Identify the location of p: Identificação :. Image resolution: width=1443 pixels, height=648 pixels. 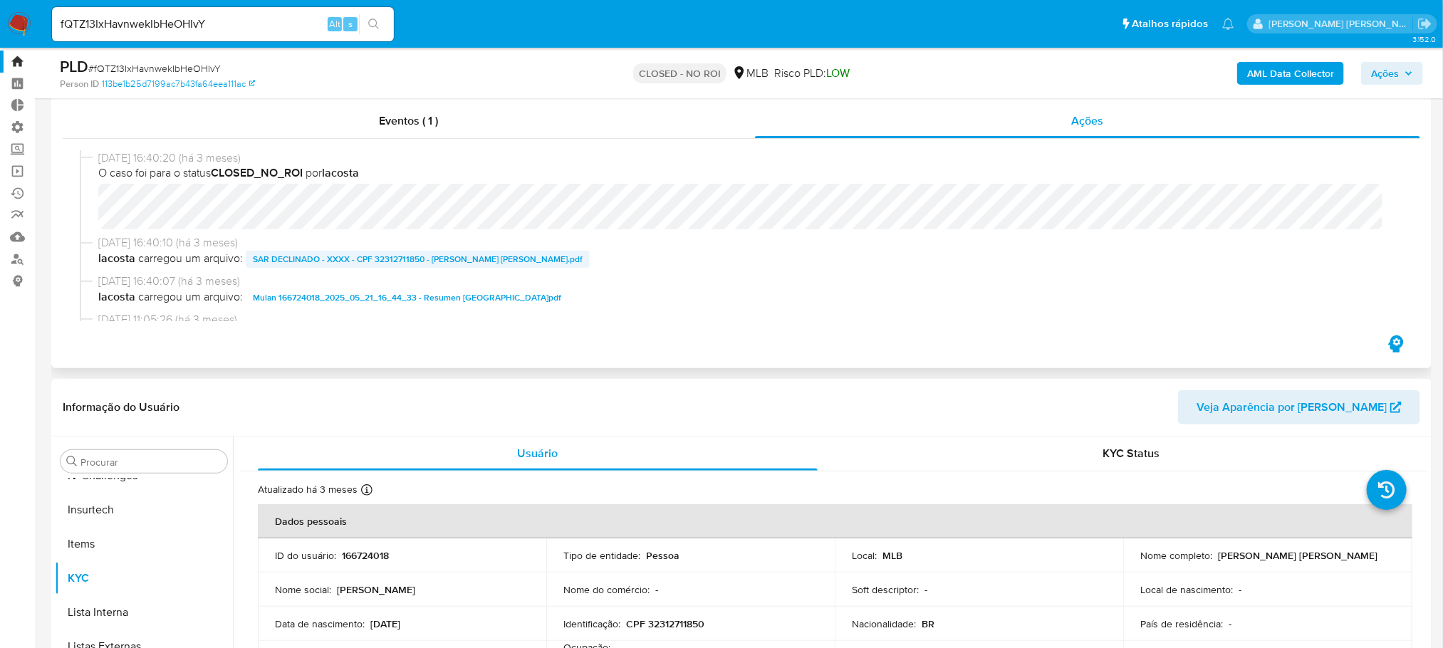
(592, 624).